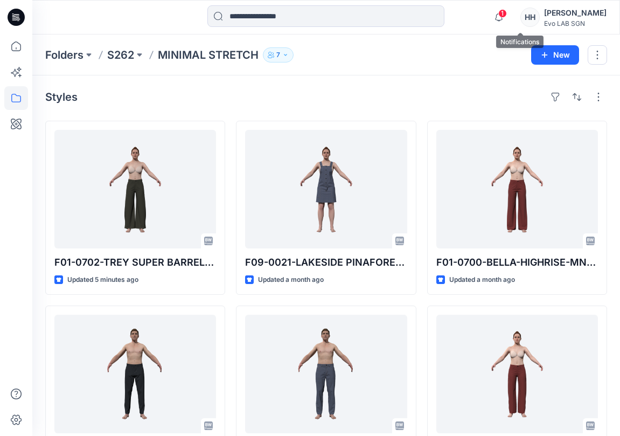 This screenshot has height=436, width=620. I want to click on a: F09-0021-LAKESIDE PINAFORE-MNMS, so click(326, 189).